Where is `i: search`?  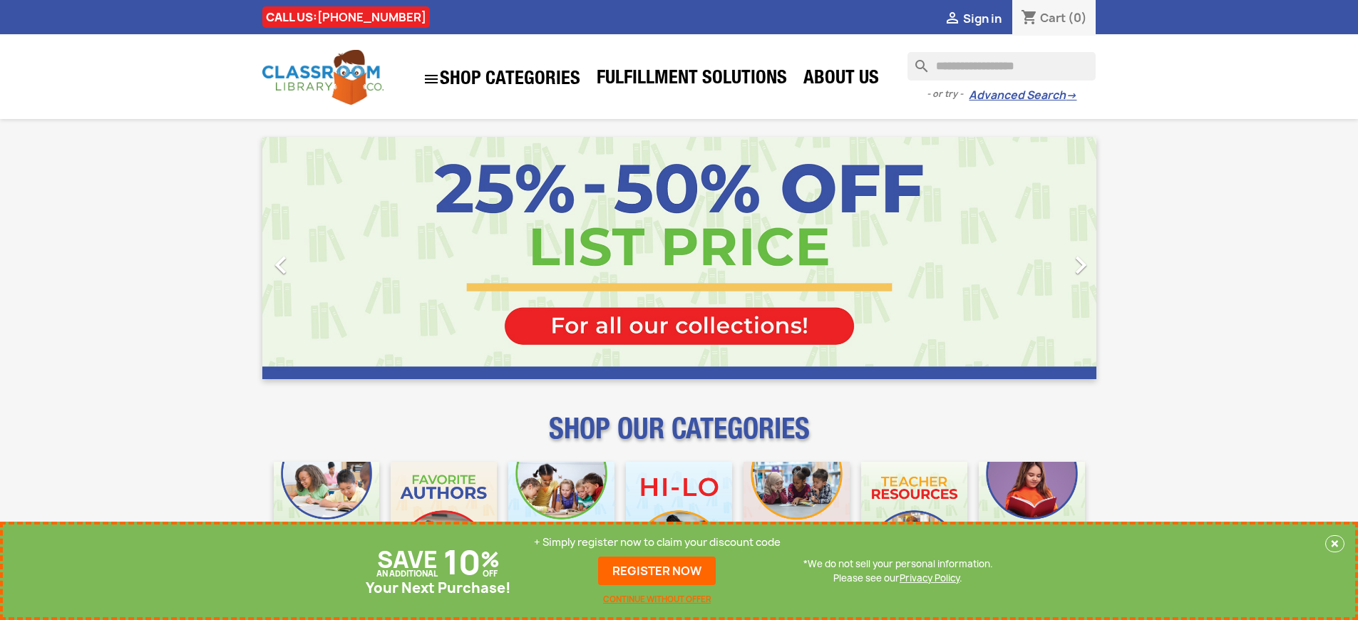 i: search is located at coordinates (916, 61).